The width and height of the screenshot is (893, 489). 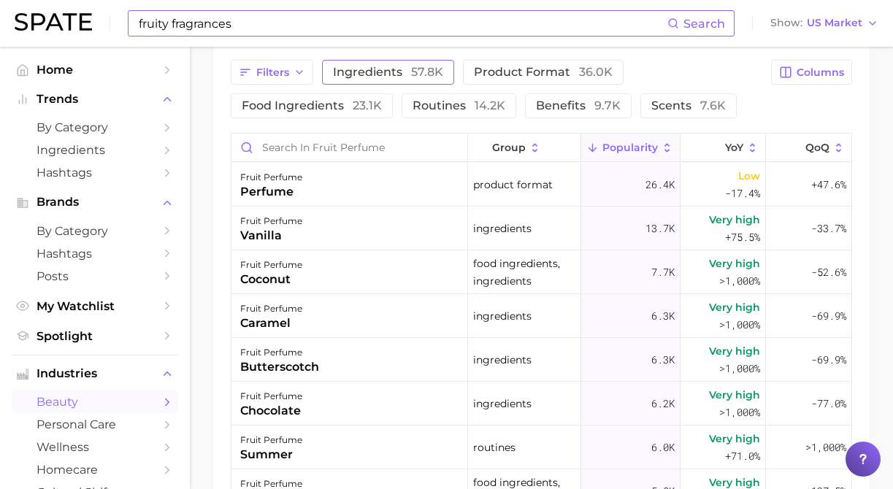 What do you see at coordinates (660, 228) in the screenshot?
I see `span: 13.7k` at bounding box center [660, 228].